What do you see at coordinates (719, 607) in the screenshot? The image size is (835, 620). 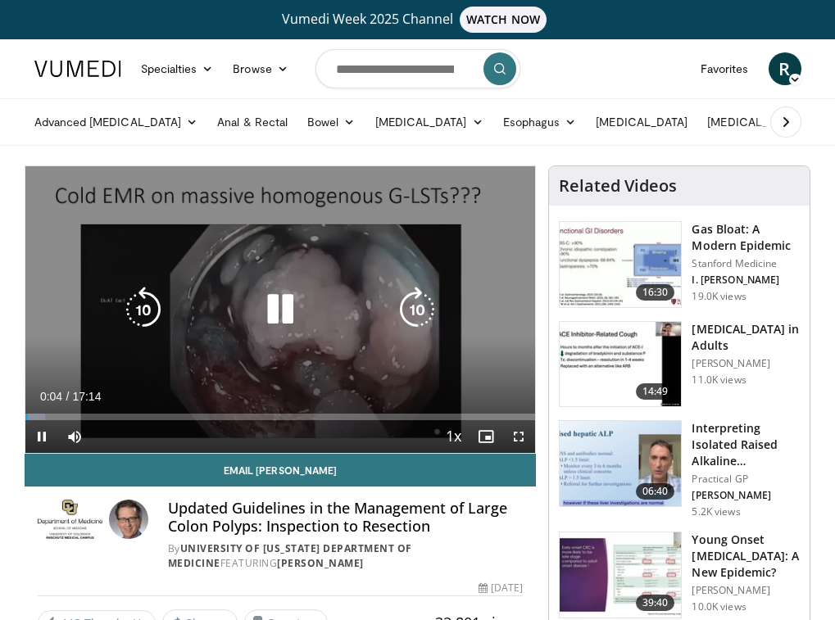 I see `p: 10.0K views` at bounding box center [719, 607].